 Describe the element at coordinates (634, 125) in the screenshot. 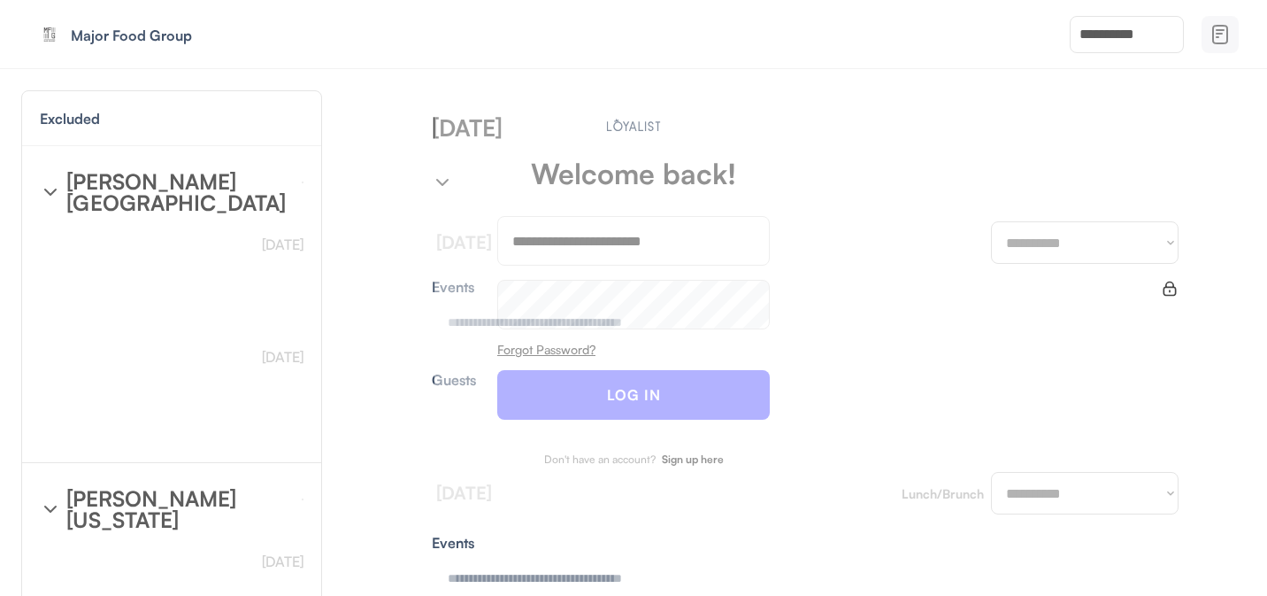

I see `img: Main.svg` at that location.